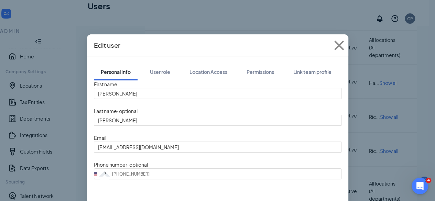 This screenshot has width=435, height=201. What do you see at coordinates (339, 45) in the screenshot?
I see `svg: Cross` at bounding box center [339, 45].